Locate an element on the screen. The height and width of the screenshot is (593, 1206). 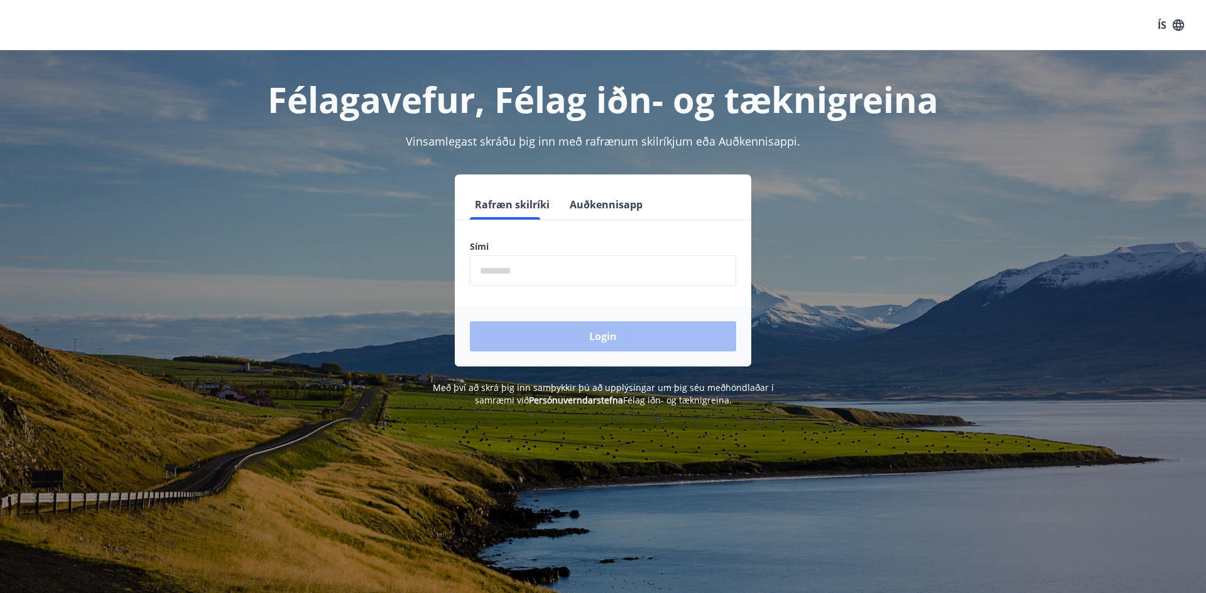
button: Rafræn skilríki is located at coordinates (512, 205).